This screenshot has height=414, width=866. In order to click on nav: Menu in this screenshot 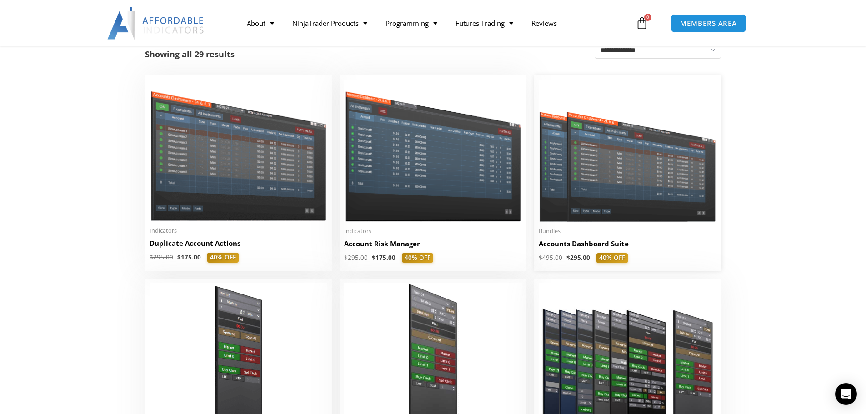, I will do `click(436, 23)`.